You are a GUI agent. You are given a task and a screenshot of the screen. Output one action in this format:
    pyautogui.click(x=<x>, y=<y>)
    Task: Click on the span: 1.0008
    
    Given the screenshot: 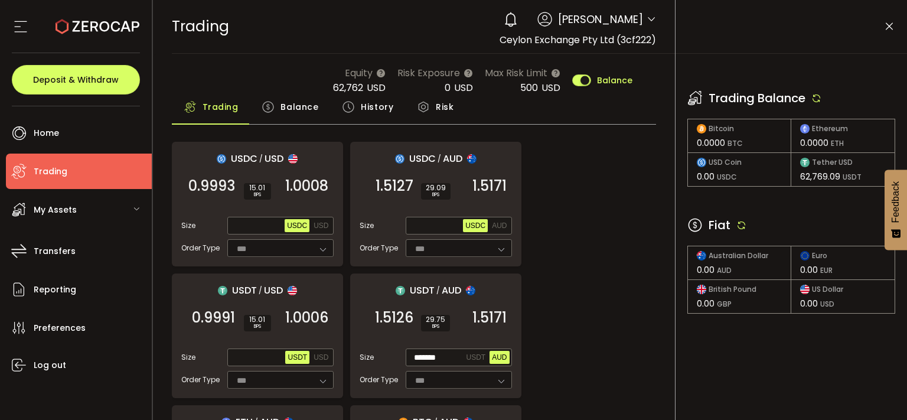 What is the action you would take?
    pyautogui.click(x=306, y=186)
    